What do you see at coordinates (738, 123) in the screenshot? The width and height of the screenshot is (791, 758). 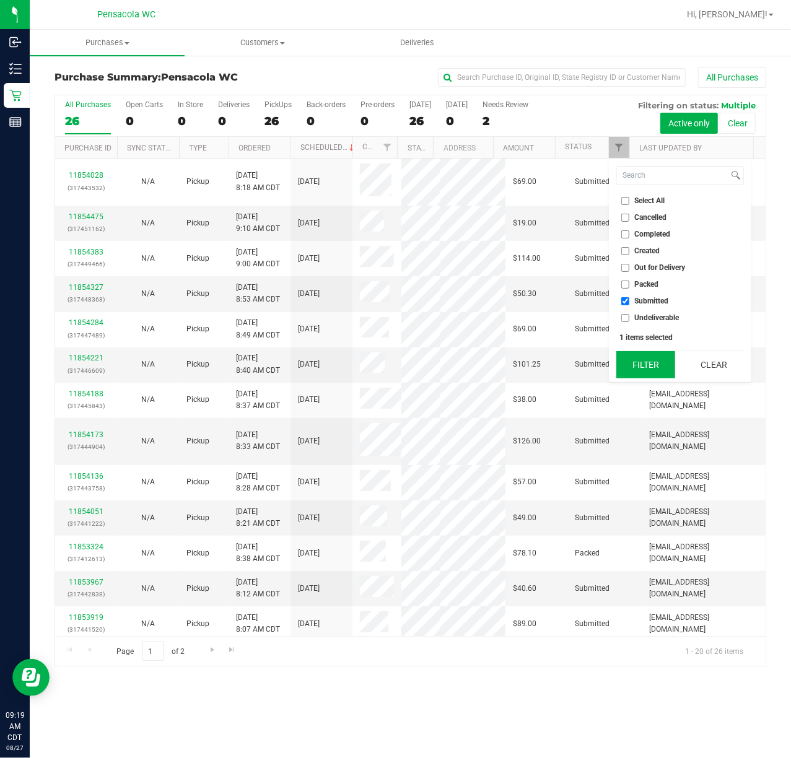 I see `button: Clear` at bounding box center [738, 123].